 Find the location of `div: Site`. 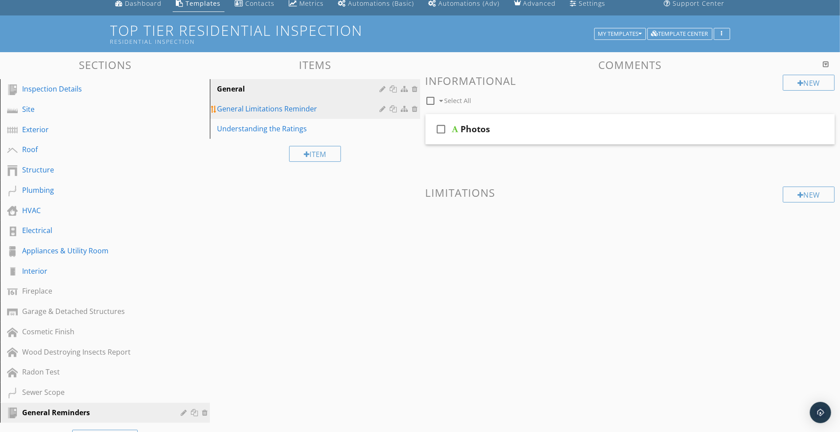

div: Site is located at coordinates (95, 109).